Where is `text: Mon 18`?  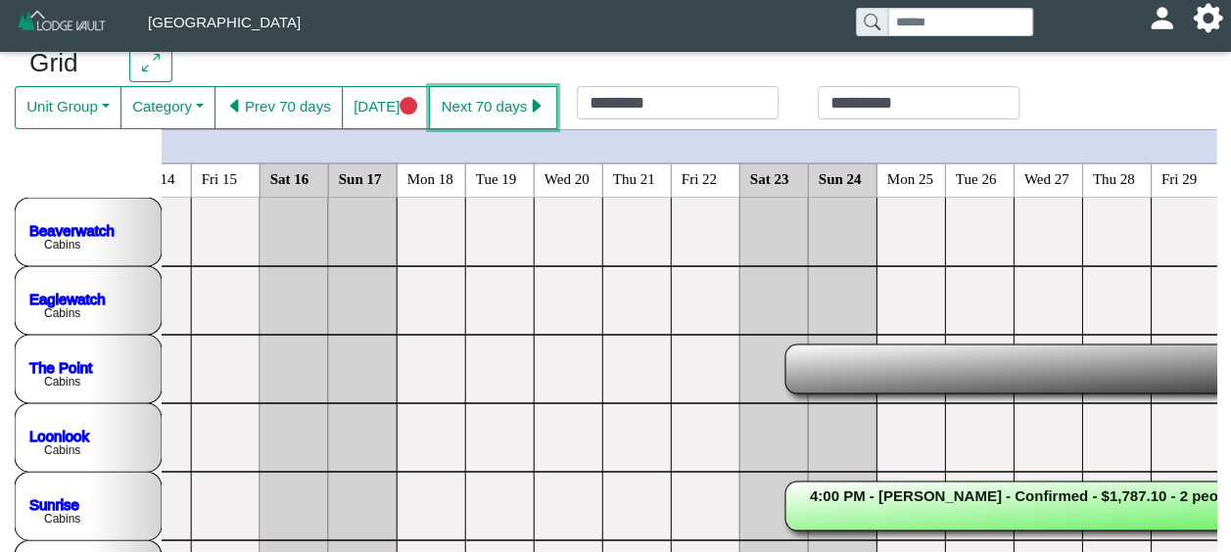 text: Mon 18 is located at coordinates (430, 178).